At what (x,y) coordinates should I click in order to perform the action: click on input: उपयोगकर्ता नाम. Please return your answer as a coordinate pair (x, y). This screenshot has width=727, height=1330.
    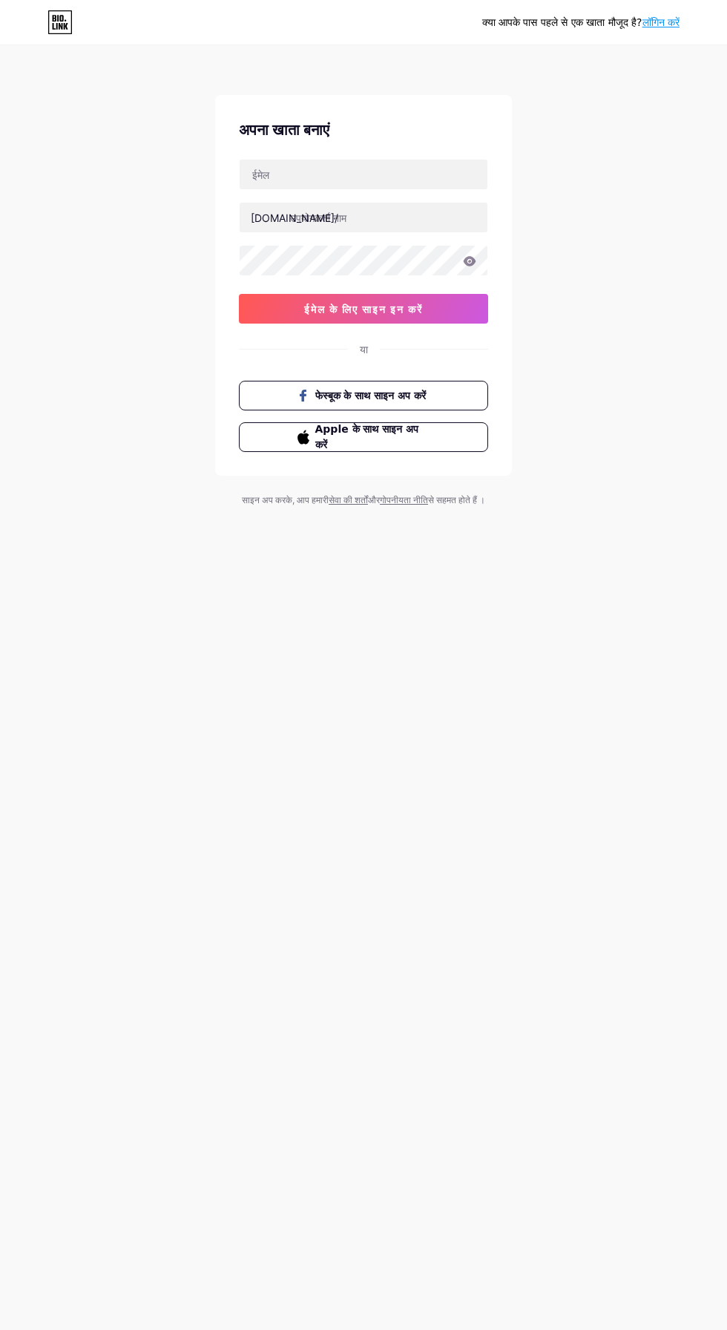
    Looking at the image, I should click on (364, 217).